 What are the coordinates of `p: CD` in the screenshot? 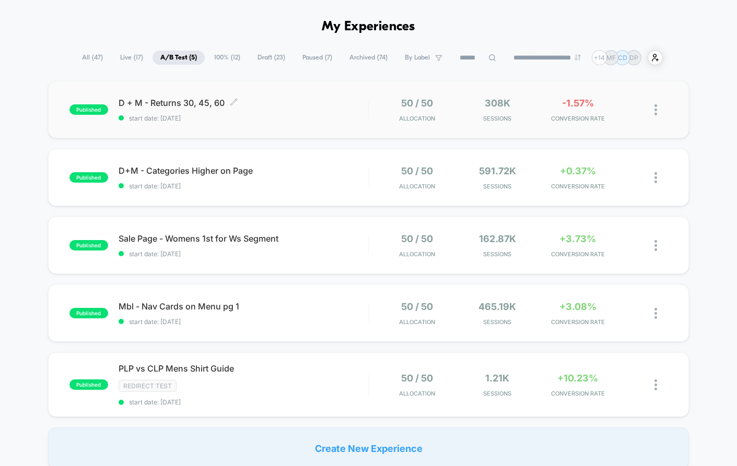 It's located at (622, 57).